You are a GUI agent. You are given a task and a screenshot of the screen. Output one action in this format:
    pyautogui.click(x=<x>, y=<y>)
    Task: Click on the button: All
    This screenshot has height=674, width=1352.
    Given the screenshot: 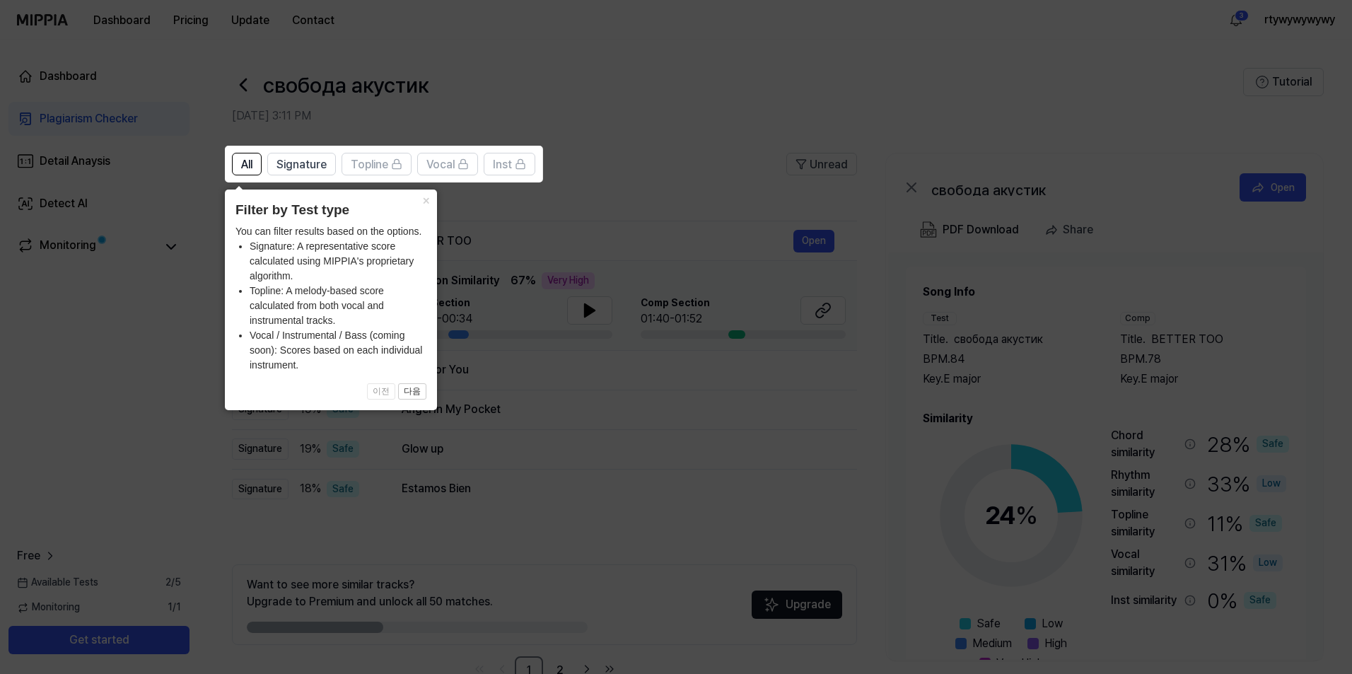 What is the action you would take?
    pyautogui.click(x=247, y=164)
    